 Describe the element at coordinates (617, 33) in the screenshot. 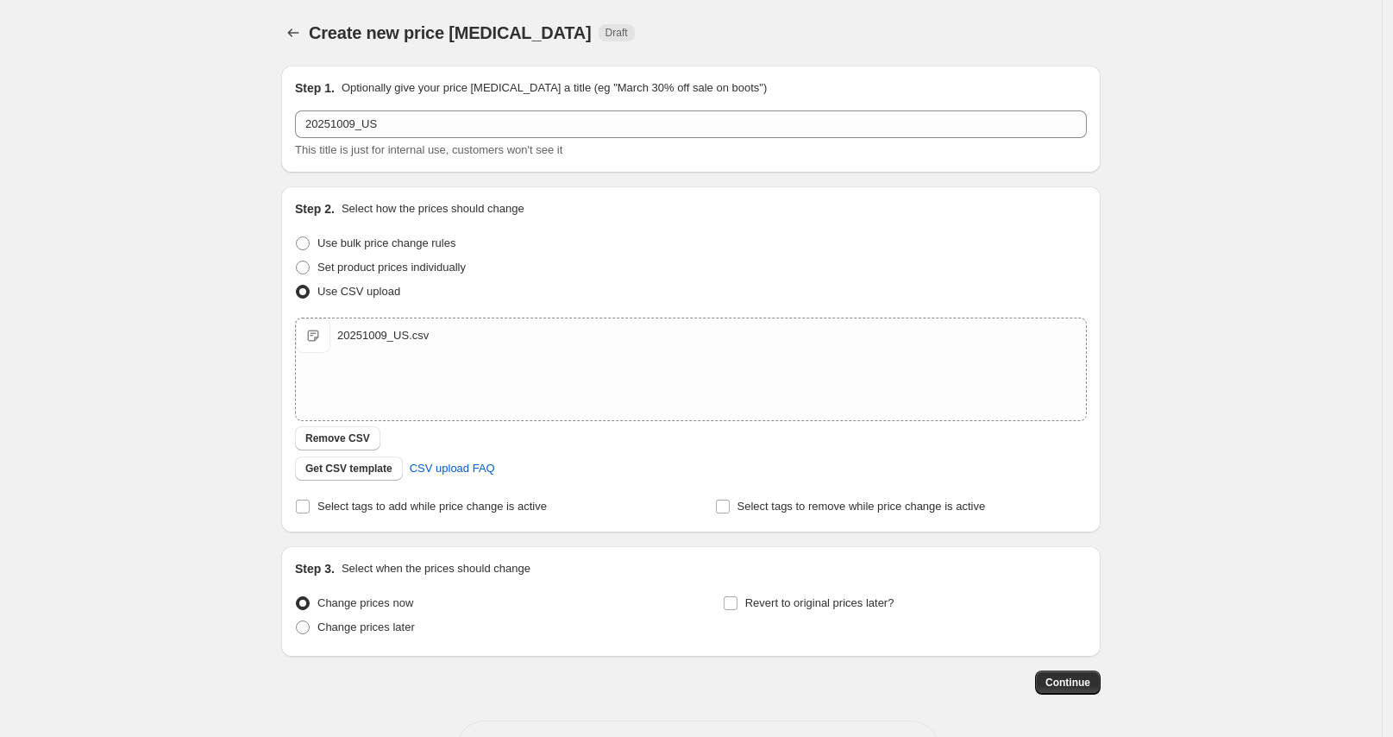

I see `span: Draft` at that location.